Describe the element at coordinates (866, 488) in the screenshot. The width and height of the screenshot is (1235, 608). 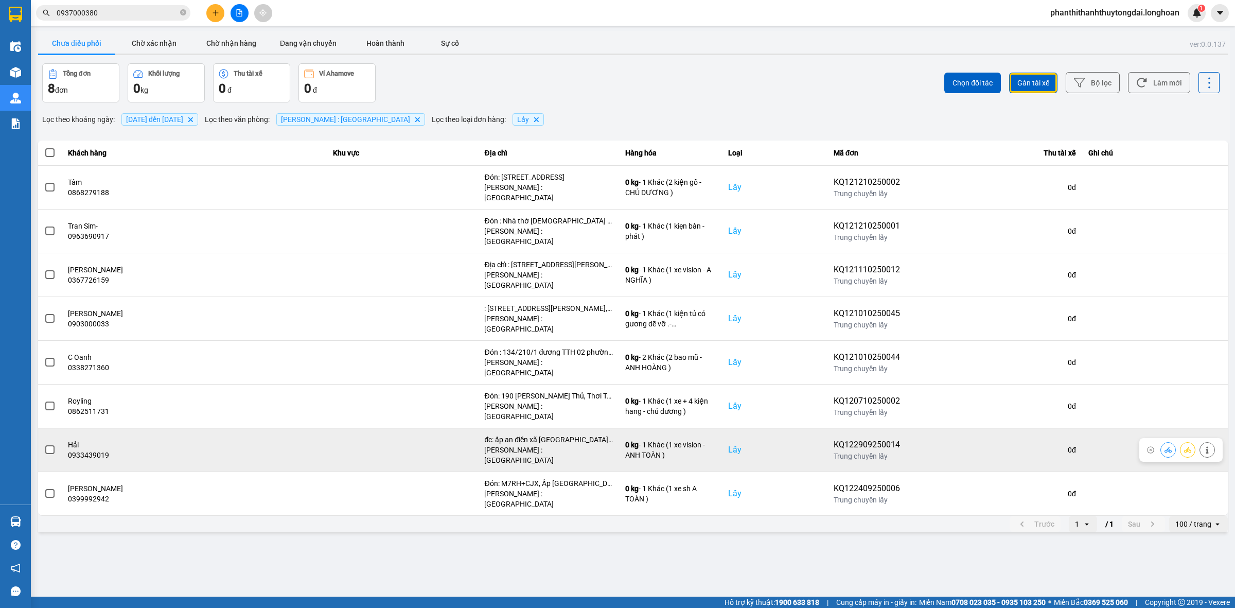
I see `div: KQ122409250006` at that location.